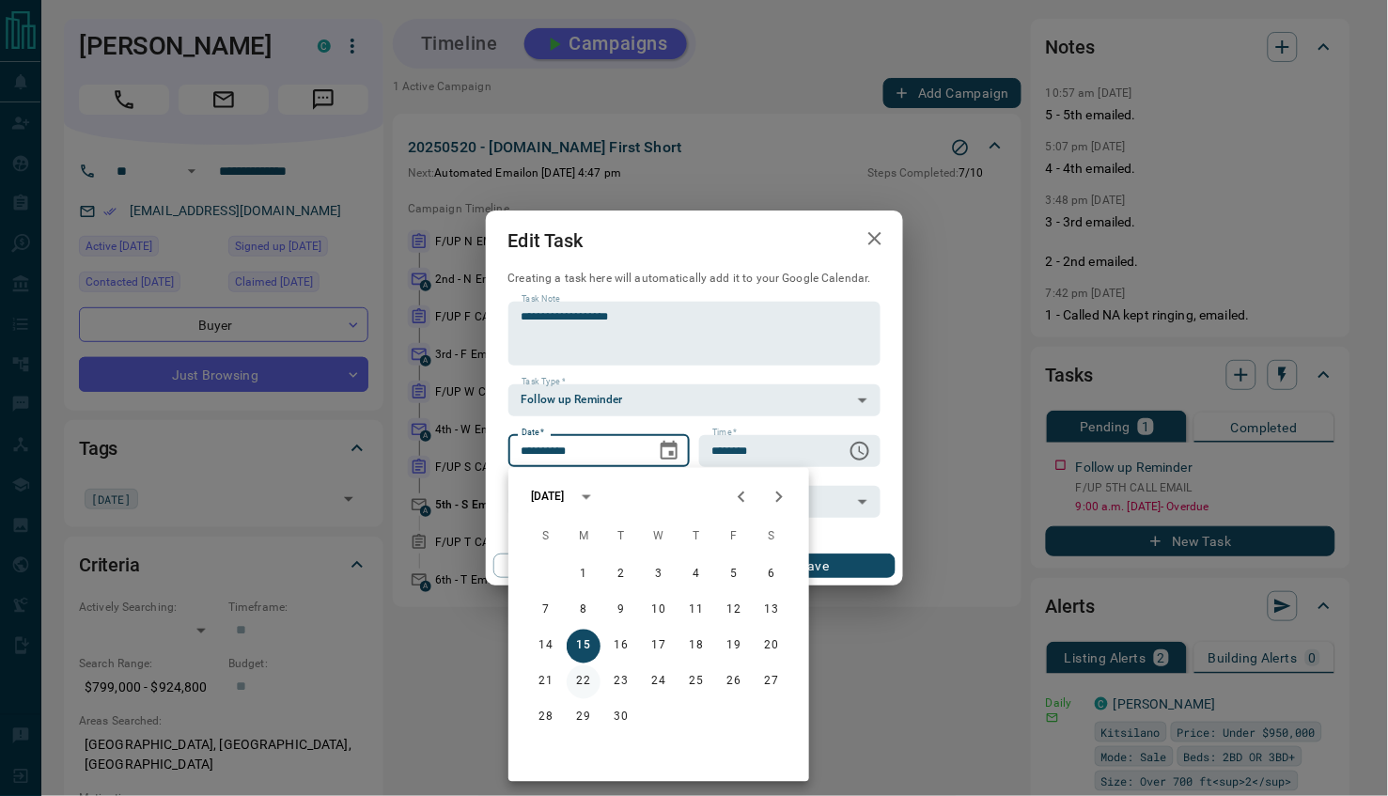 This screenshot has width=1388, height=796. I want to click on button: 6, so click(772, 575).